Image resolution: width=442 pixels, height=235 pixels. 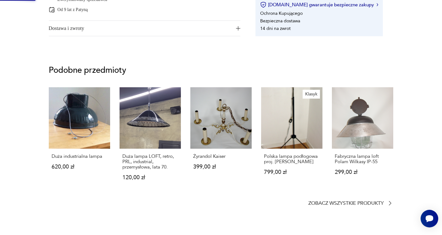 What do you see at coordinates (221, 140) in the screenshot?
I see `a: Żyrandol KaiserŻyrandol Kaiser399,00 zł` at bounding box center [221, 140].